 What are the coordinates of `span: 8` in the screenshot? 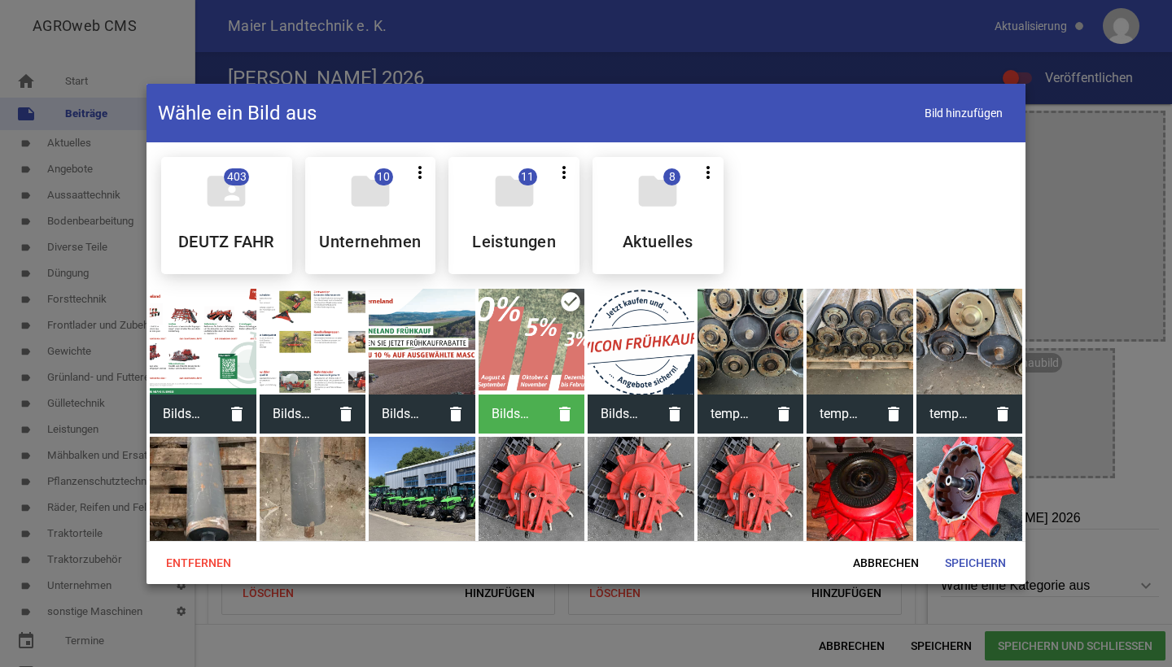 It's located at (671, 177).